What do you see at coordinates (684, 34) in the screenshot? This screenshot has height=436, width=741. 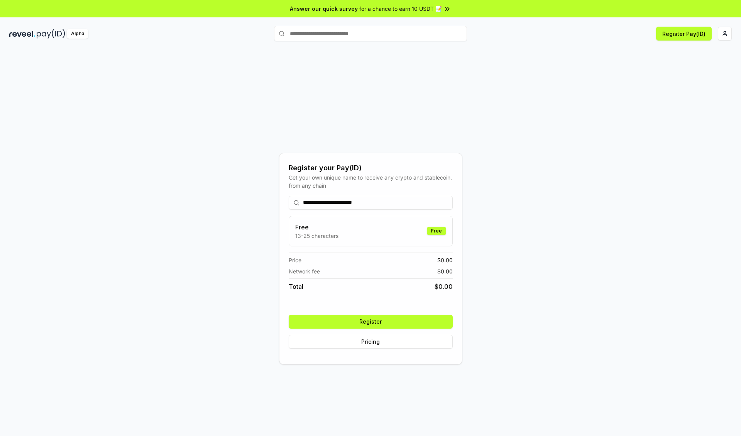 I see `button: Register Pay(ID)` at bounding box center [684, 34].